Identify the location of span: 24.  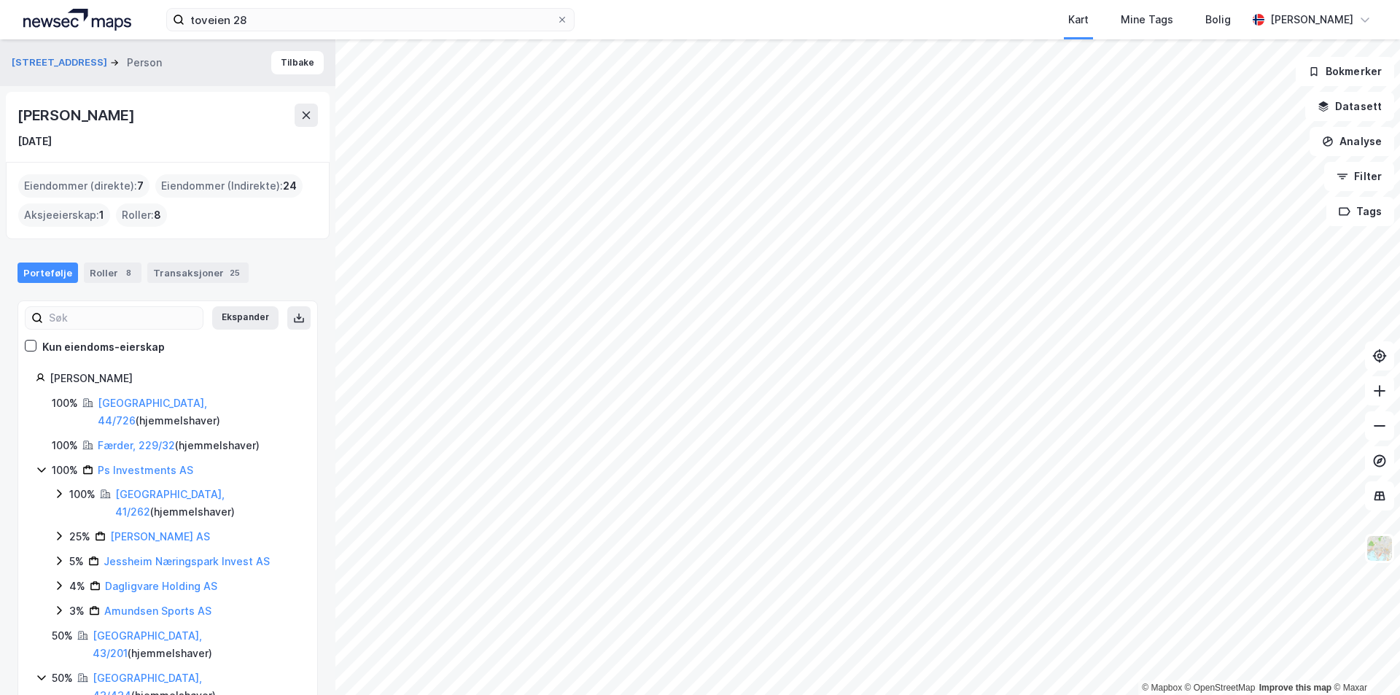
(289, 186).